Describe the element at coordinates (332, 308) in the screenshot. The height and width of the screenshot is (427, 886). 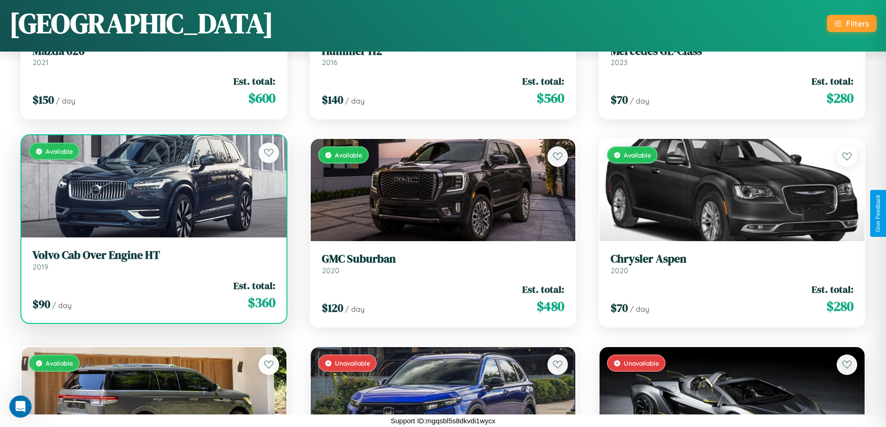
I see `span: $ 120` at that location.